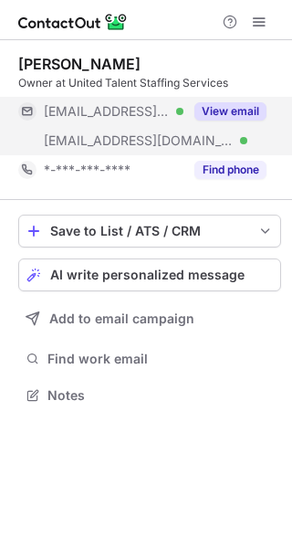 This screenshot has height=548, width=292. What do you see at coordinates (122, 319) in the screenshot?
I see `span: Add to email campaign` at bounding box center [122, 319].